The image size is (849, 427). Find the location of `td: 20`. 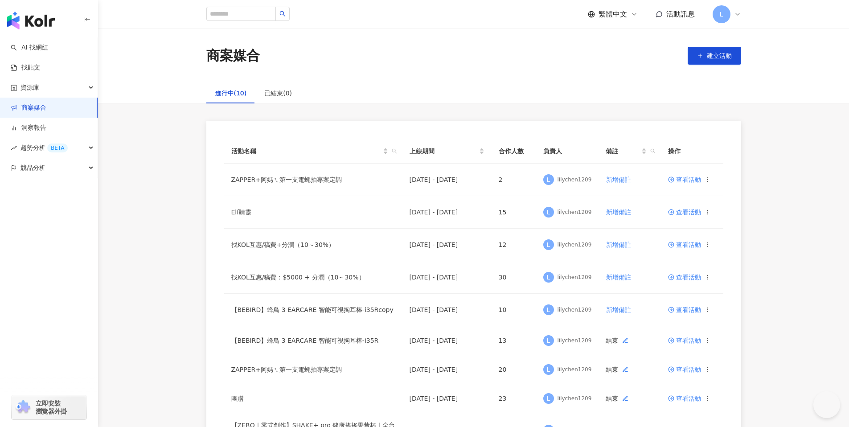

td: 20 is located at coordinates (514, 369).